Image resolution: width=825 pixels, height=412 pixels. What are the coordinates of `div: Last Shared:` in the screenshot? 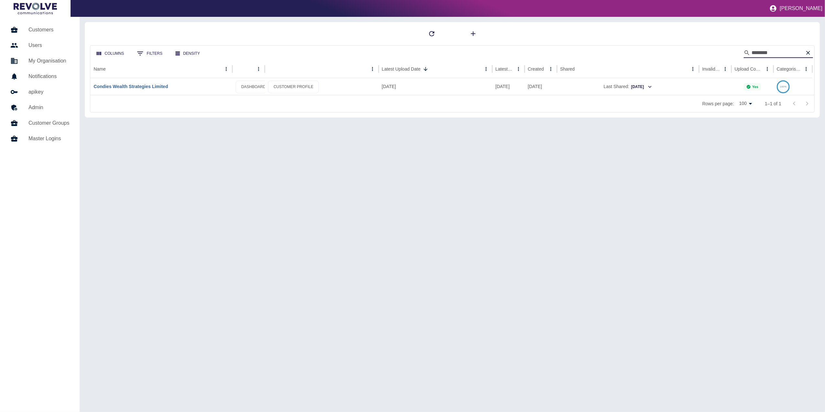 It's located at (628, 86).